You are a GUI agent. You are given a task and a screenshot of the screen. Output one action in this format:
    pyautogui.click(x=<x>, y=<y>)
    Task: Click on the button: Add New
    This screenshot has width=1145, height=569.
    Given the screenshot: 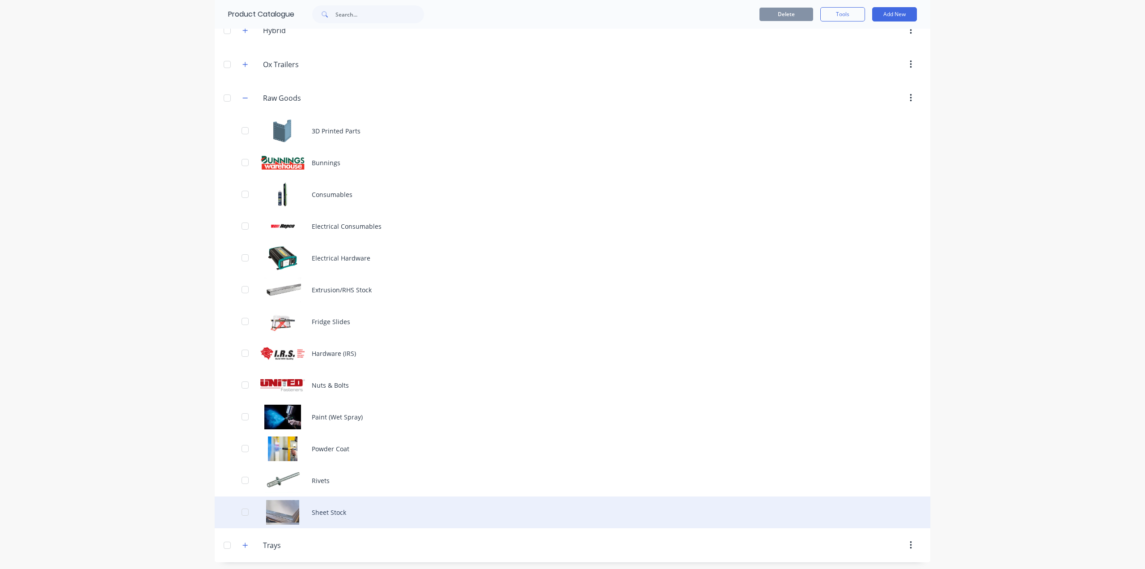 What is the action you would take?
    pyautogui.click(x=895, y=14)
    